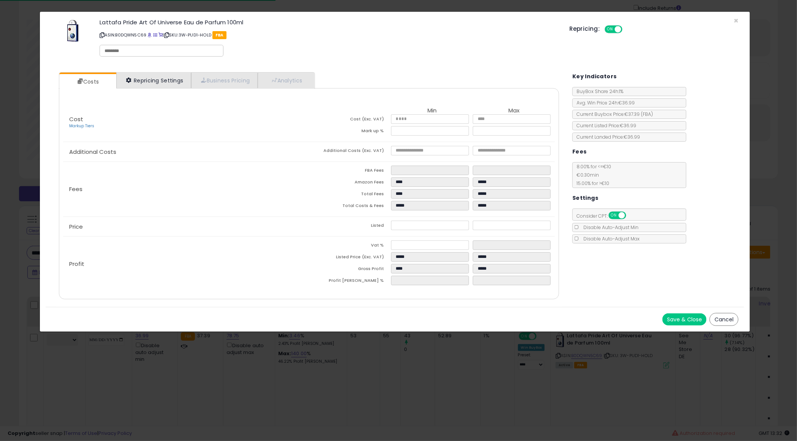 Image resolution: width=797 pixels, height=441 pixels. What do you see at coordinates (82, 126) in the screenshot?
I see `a: Markup Tiers` at bounding box center [82, 126].